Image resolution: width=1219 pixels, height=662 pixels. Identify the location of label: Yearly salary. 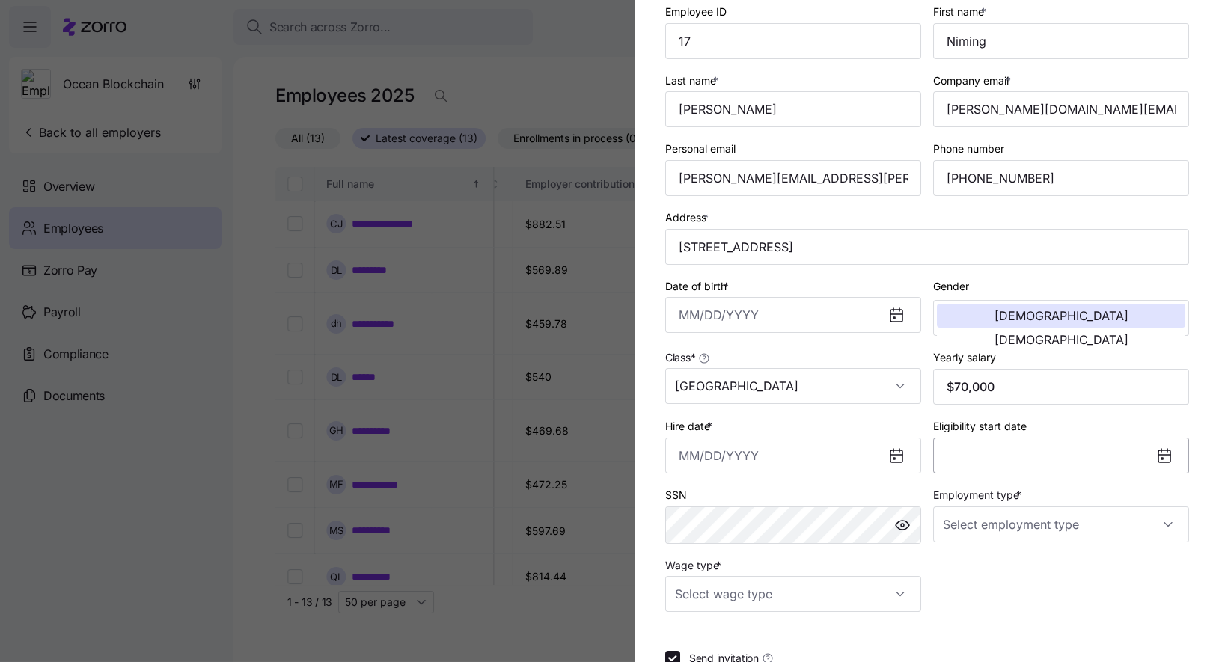
(964, 358).